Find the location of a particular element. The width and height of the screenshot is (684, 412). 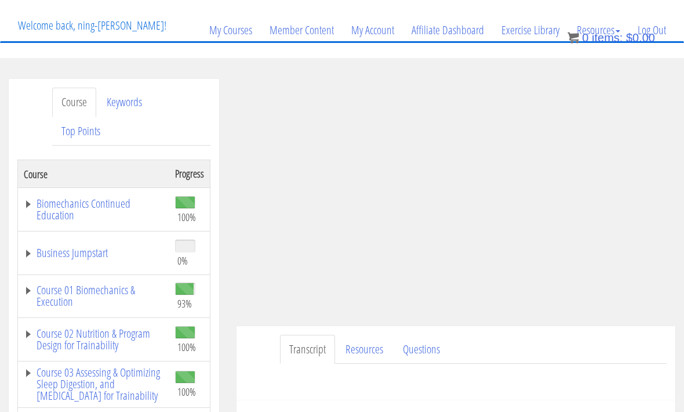

a: Log Out is located at coordinates (652, 30).